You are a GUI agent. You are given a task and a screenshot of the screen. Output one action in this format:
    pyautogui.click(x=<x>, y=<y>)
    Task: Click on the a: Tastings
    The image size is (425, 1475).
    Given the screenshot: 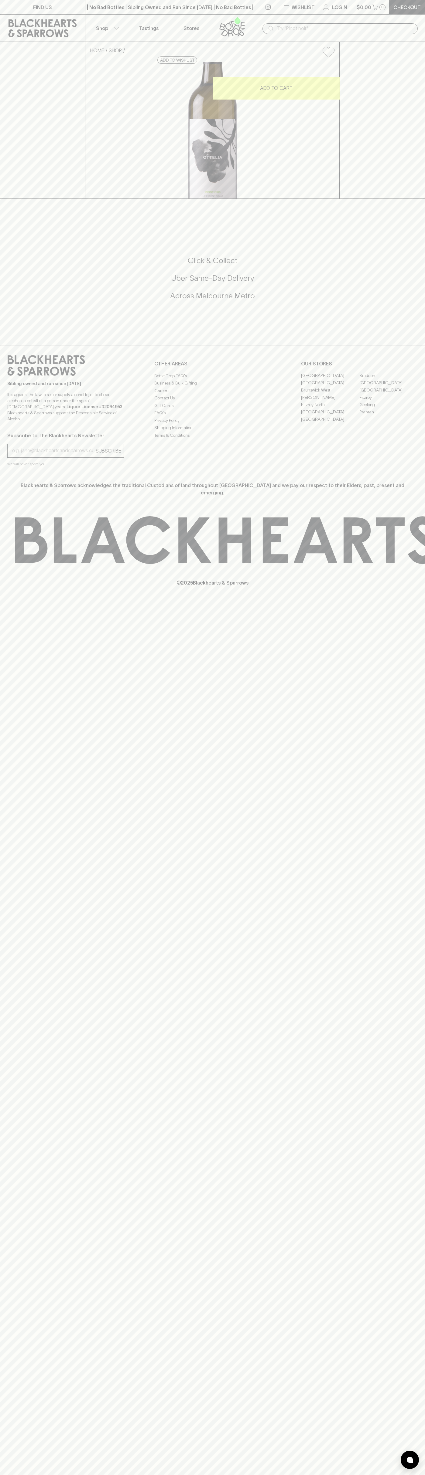 What is the action you would take?
    pyautogui.click(x=149, y=28)
    